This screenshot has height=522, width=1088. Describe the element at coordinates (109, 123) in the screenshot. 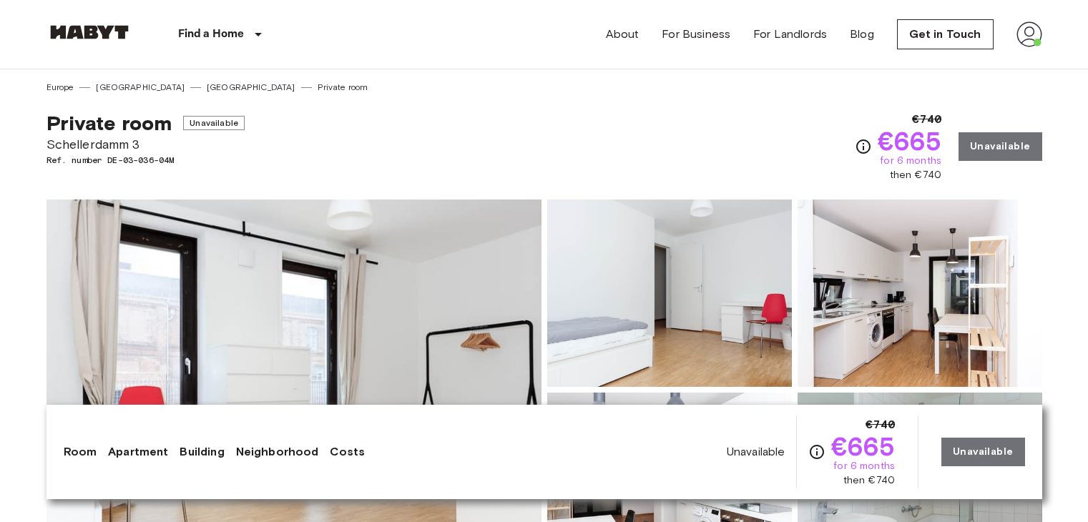

I see `span: Private room` at that location.